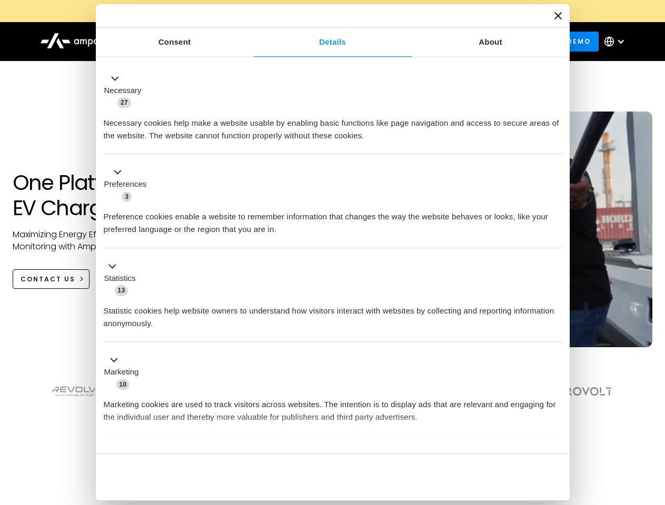 The image size is (665, 505). Describe the element at coordinates (333, 11) in the screenshot. I see `a: New Webinars: Register to Upcoming WebinarsREGISTER HERE` at that location.